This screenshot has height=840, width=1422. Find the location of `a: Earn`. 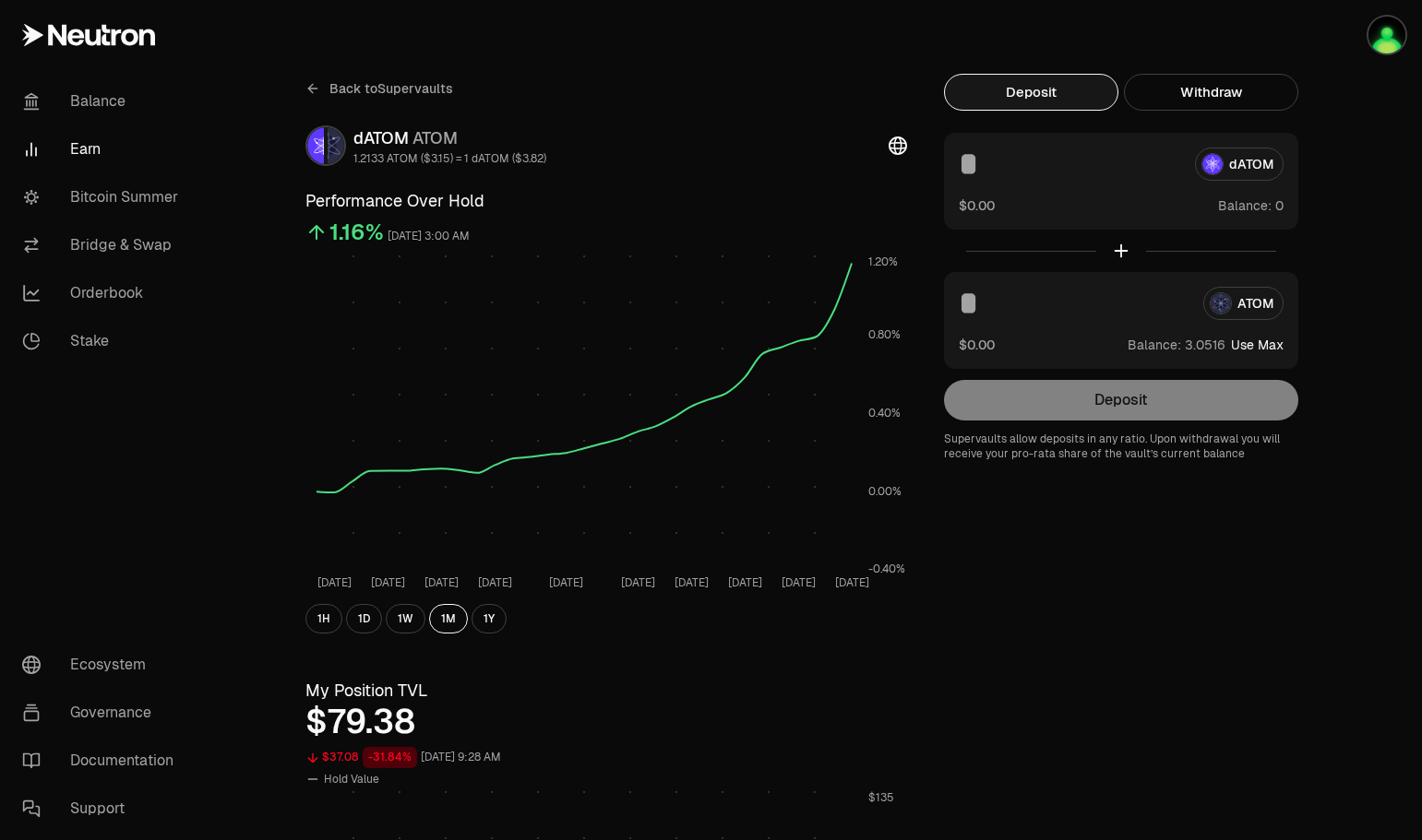

a: Earn is located at coordinates (103, 150).